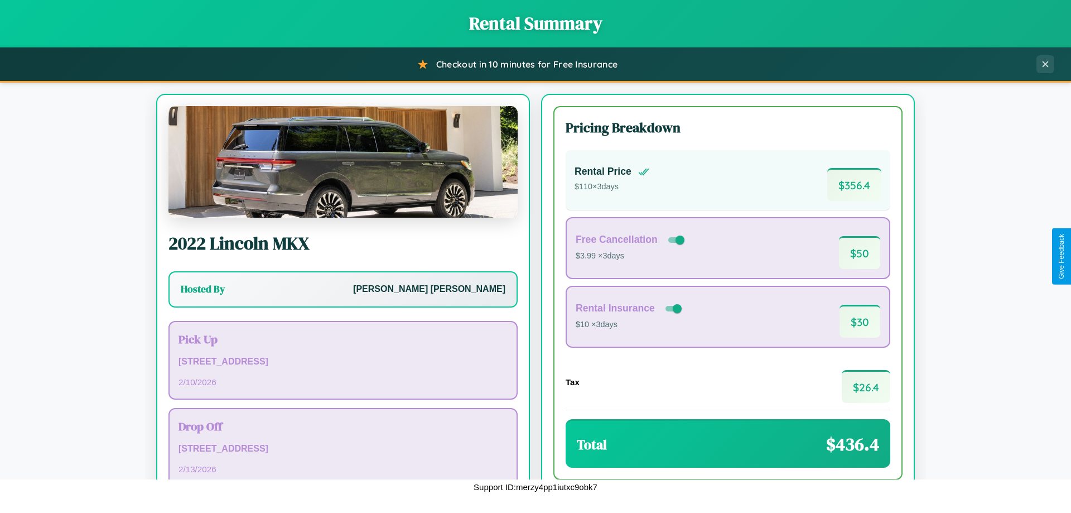 The image size is (1071, 513). What do you see at coordinates (343, 468) in the screenshot?
I see `p: 2 / 13 / 2026` at bounding box center [343, 468].